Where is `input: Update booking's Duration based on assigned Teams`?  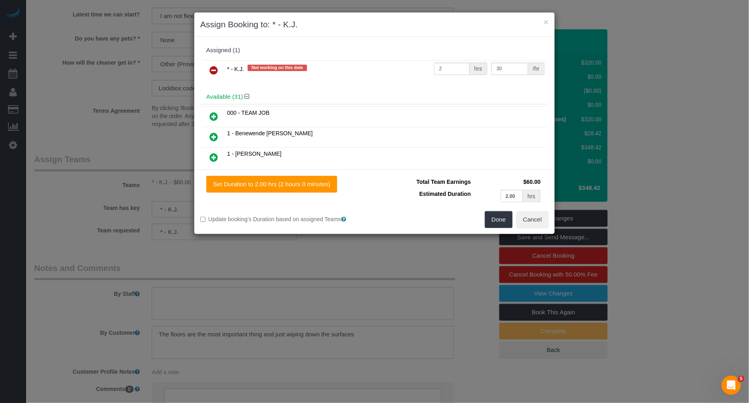
input: Update booking's Duration based on assigned Teams is located at coordinates (203, 219).